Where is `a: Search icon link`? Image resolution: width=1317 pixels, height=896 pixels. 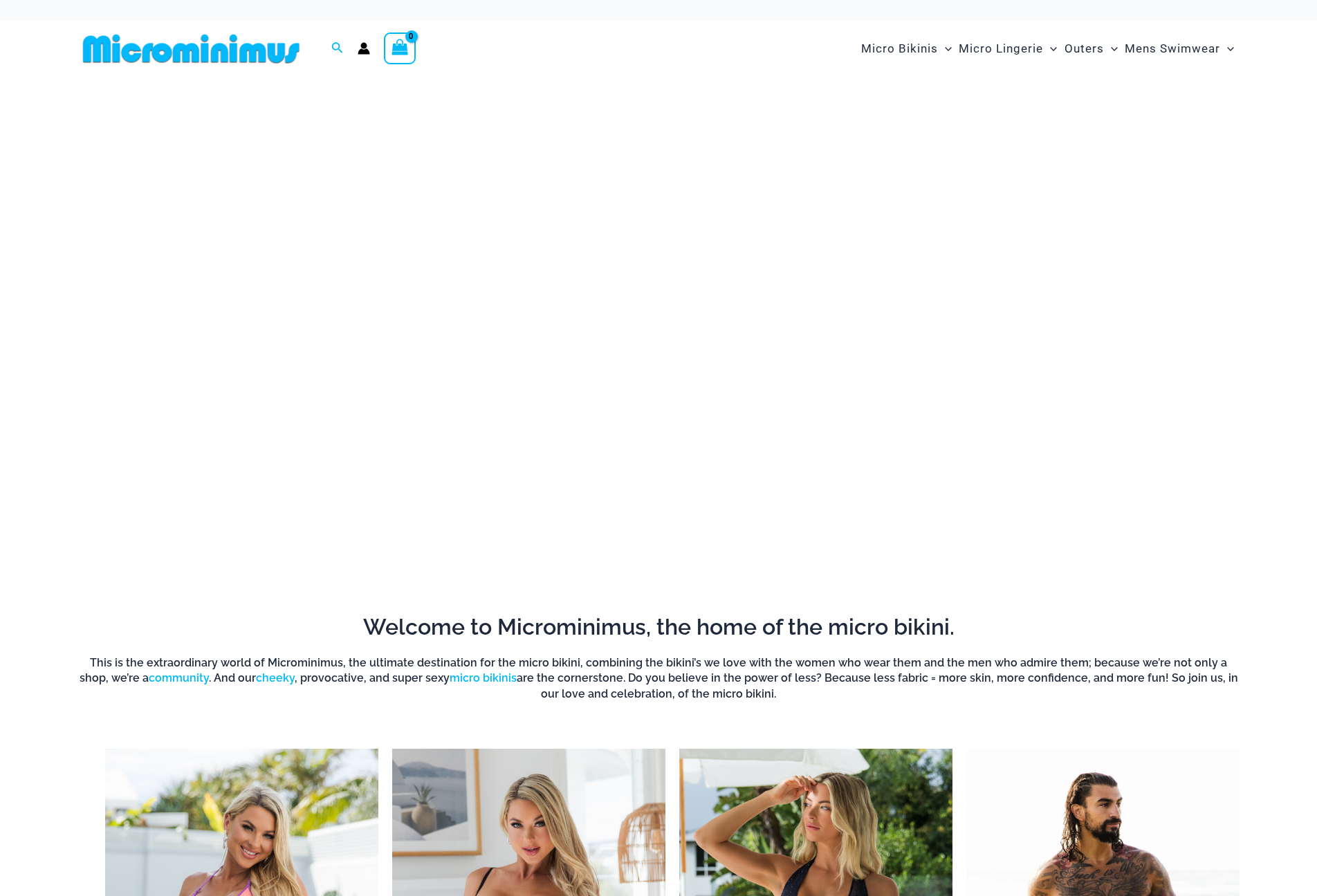 a: Search icon link is located at coordinates (338, 48).